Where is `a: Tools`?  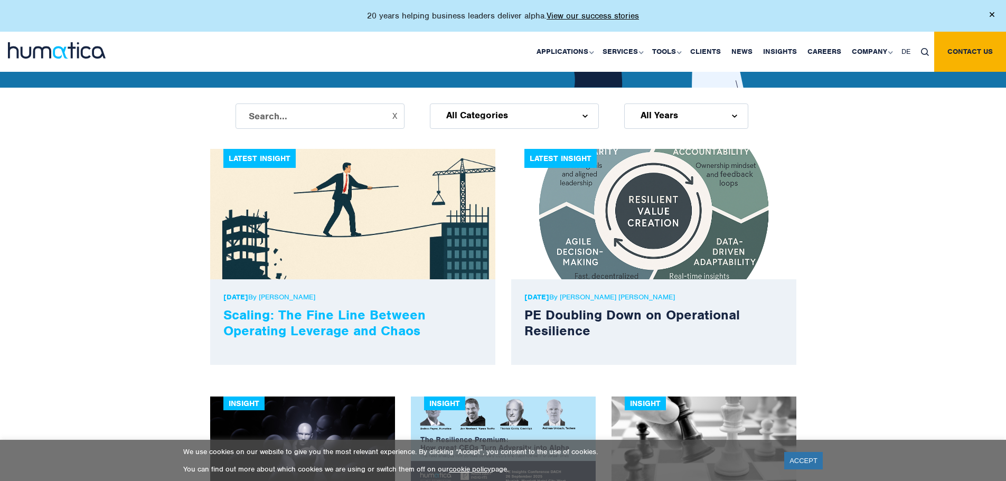 a: Tools is located at coordinates (666, 52).